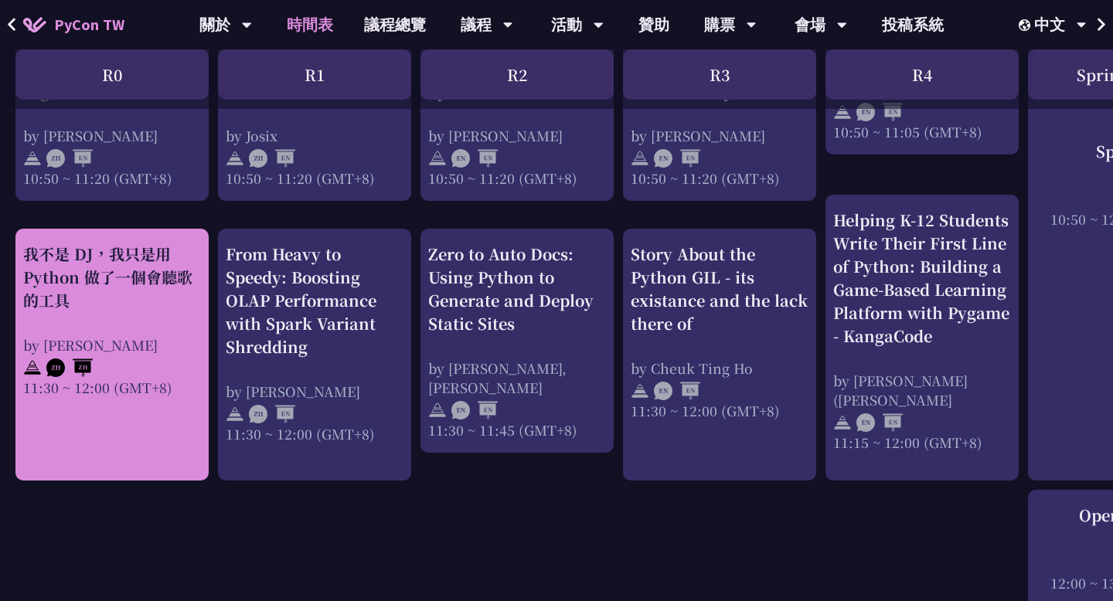 Image resolution: width=1113 pixels, height=601 pixels. I want to click on div: 10:50 ~ 11:05 (GMT+8), so click(922, 131).